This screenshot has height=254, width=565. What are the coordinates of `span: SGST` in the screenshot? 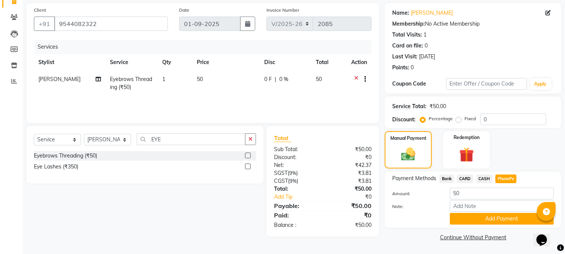 It's located at (281, 173).